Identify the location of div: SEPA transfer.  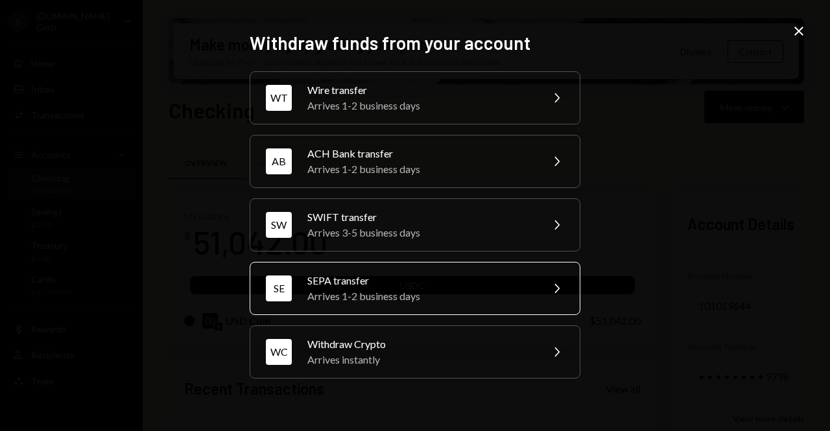
(420, 281).